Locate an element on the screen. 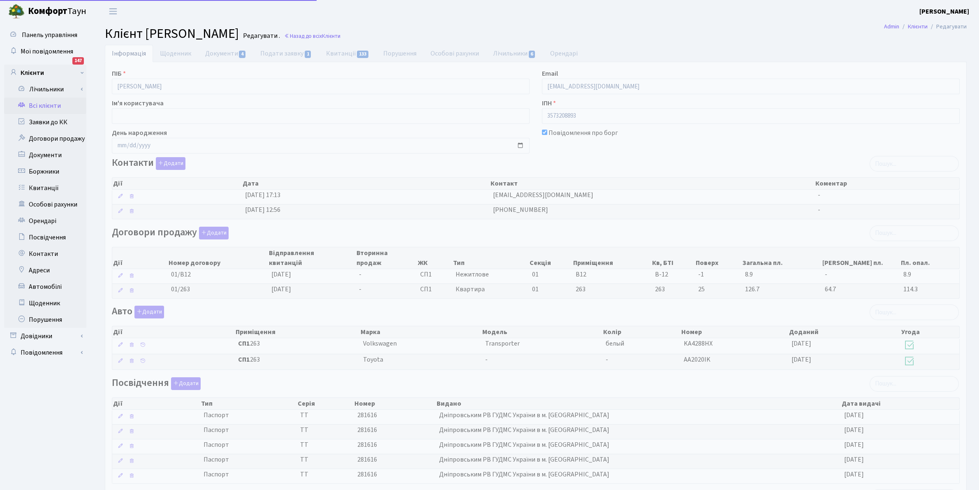  th: Секція is located at coordinates (550, 258).